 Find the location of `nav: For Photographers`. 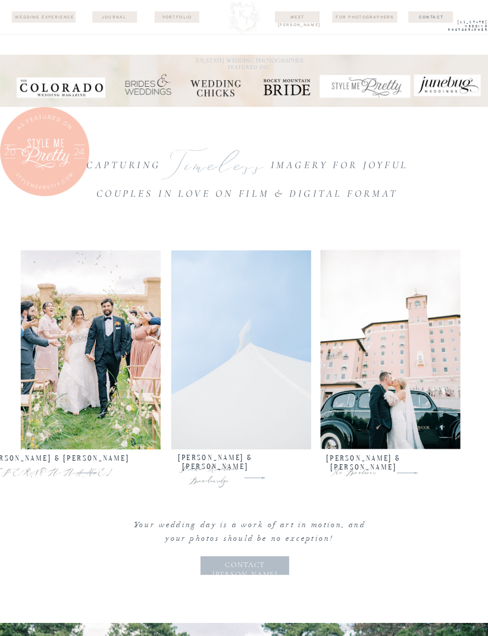

nav: For Photographers is located at coordinates (364, 17).